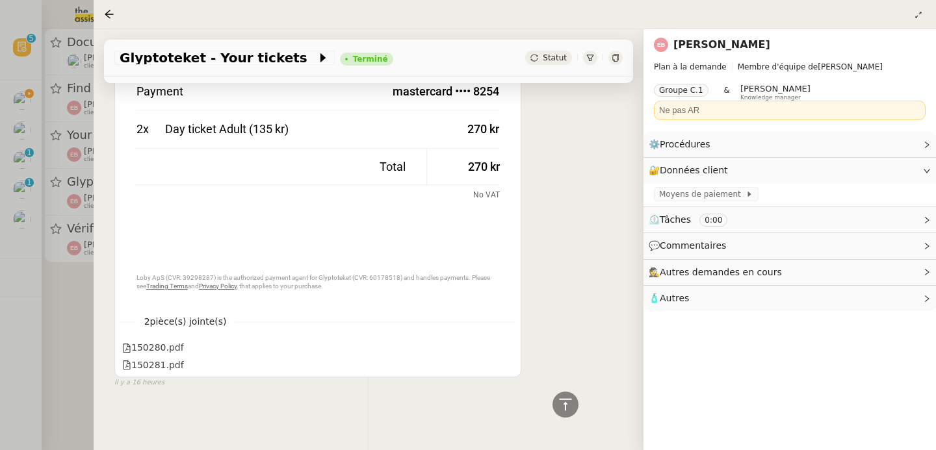 The image size is (936, 450). I want to click on span: Données client, so click(693, 170).